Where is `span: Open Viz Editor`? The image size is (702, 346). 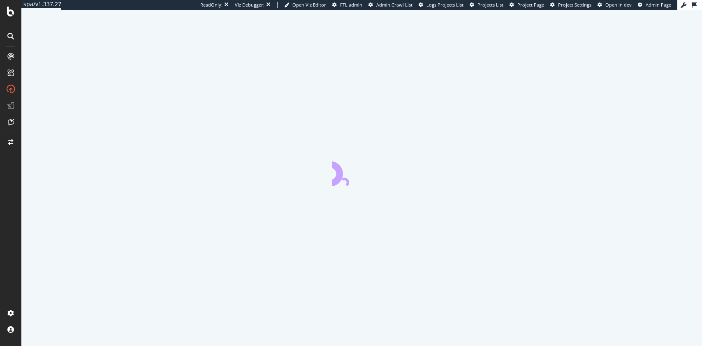 span: Open Viz Editor is located at coordinates (309, 5).